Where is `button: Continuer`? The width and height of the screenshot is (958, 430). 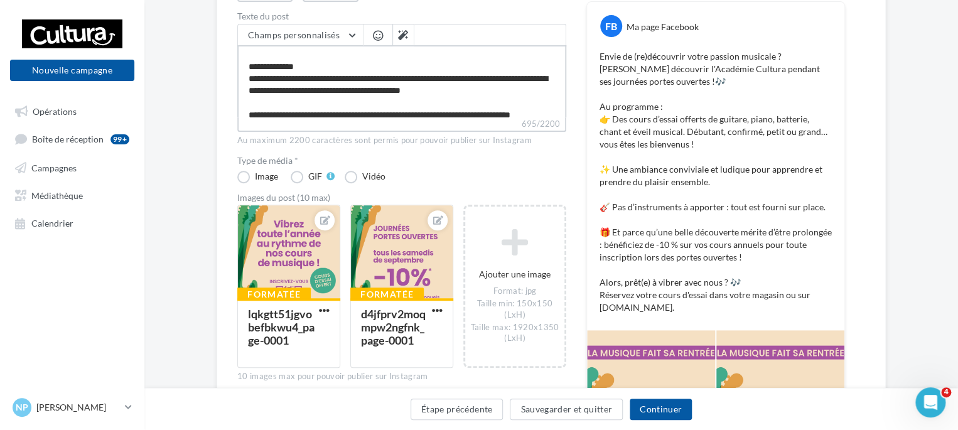
button: Continuer is located at coordinates (660, 409).